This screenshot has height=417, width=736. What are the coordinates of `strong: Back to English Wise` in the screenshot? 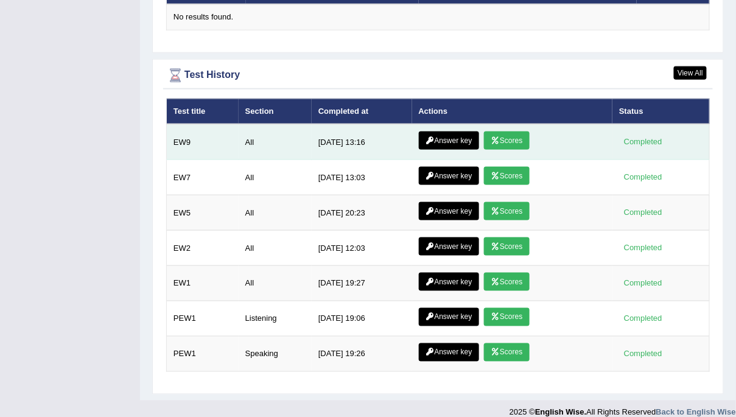 It's located at (696, 412).